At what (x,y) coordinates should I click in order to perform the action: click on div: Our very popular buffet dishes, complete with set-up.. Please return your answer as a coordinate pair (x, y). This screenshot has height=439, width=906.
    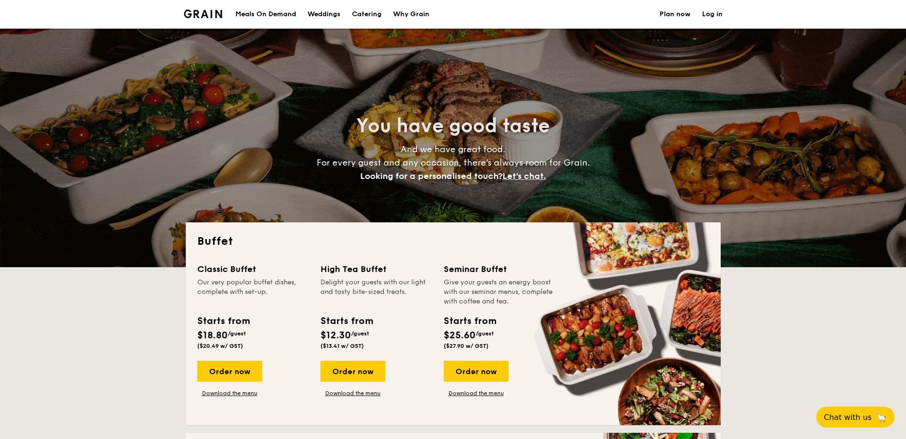
    Looking at the image, I should click on (253, 292).